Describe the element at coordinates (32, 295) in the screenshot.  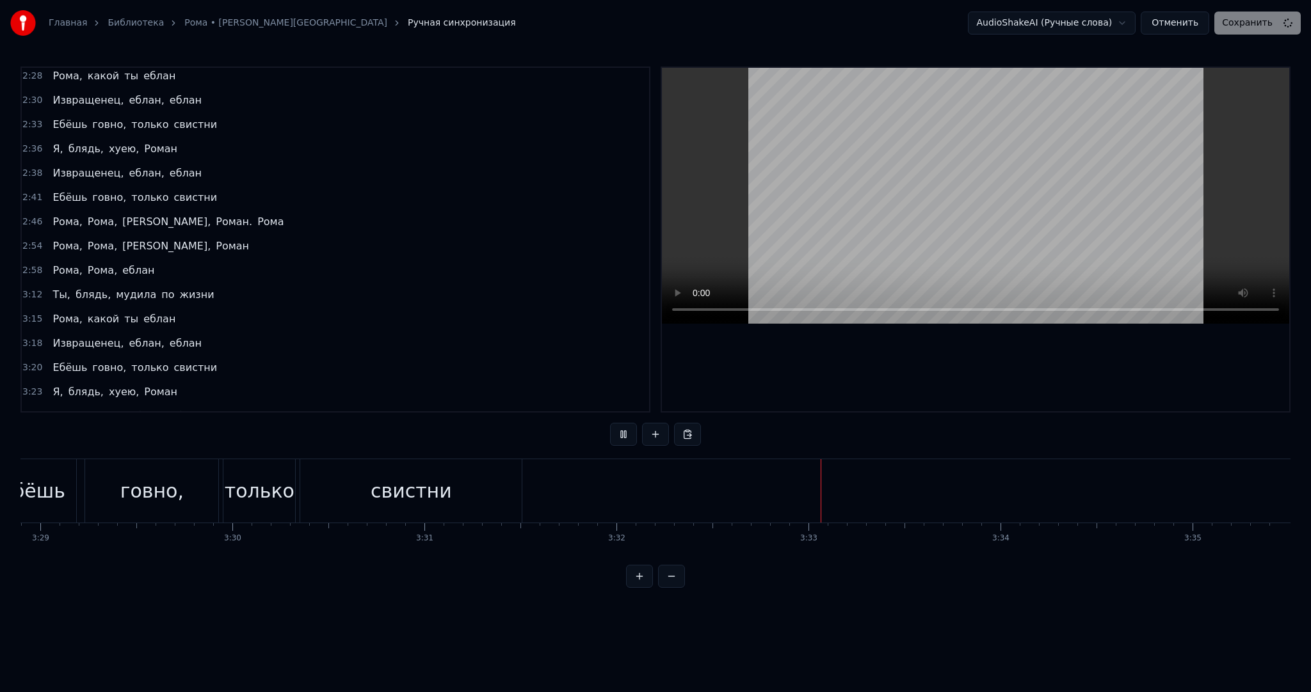
I see `span: 3:12` at that location.